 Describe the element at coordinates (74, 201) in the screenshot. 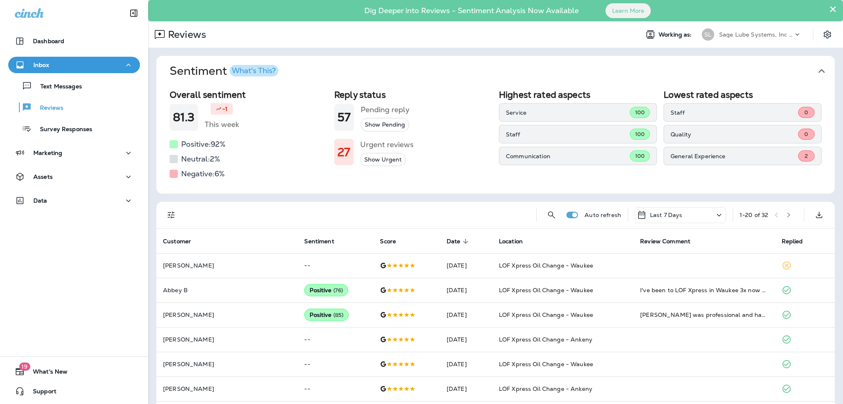

I see `button: Data` at that location.